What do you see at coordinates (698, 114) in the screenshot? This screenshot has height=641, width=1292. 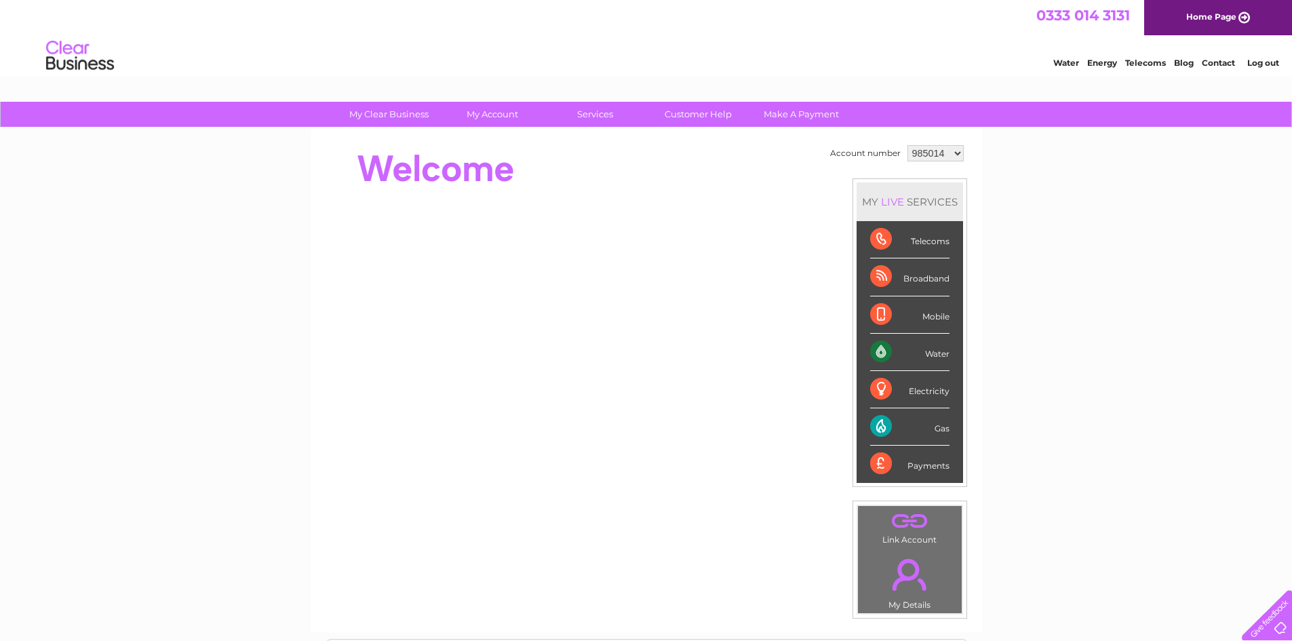 I see `a: Customer Help` at bounding box center [698, 114].